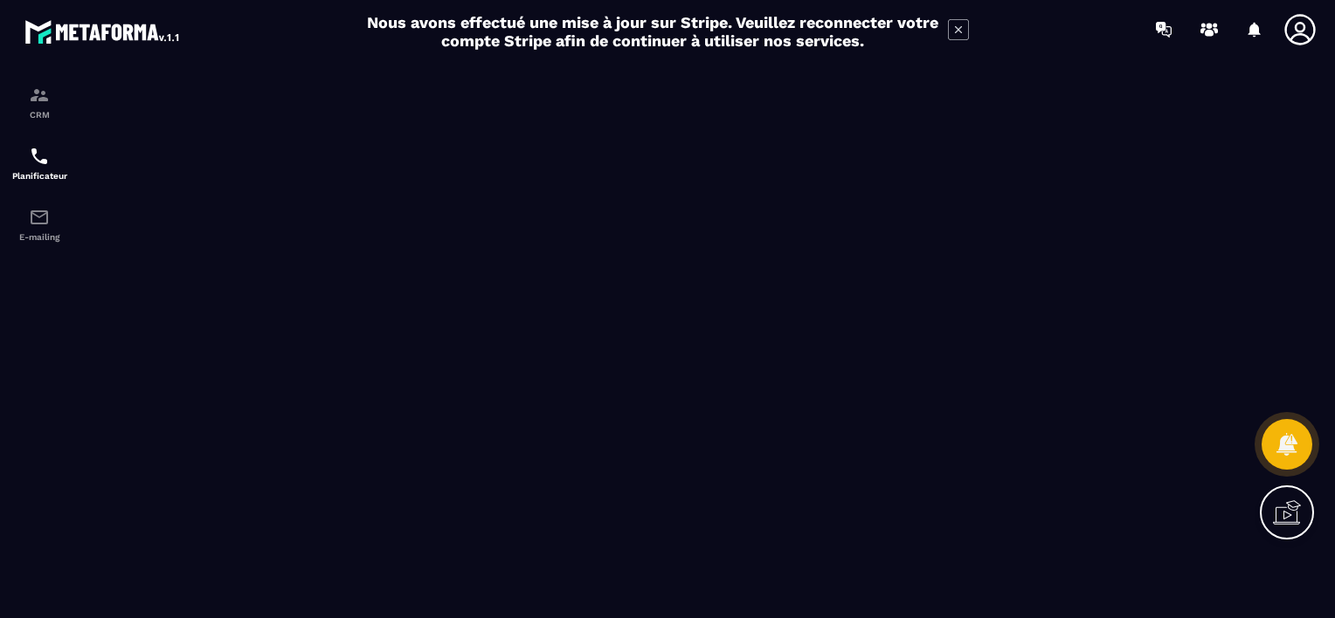 Image resolution: width=1335 pixels, height=618 pixels. Describe the element at coordinates (39, 95) in the screenshot. I see `img: formation` at that location.